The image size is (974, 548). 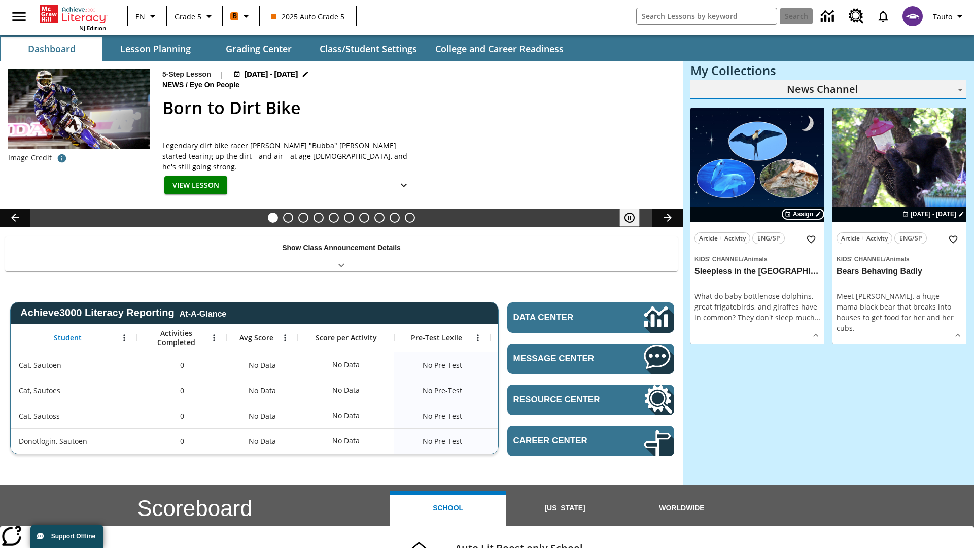 What do you see at coordinates (803, 214) in the screenshot?
I see `span: Assign` at bounding box center [803, 214].